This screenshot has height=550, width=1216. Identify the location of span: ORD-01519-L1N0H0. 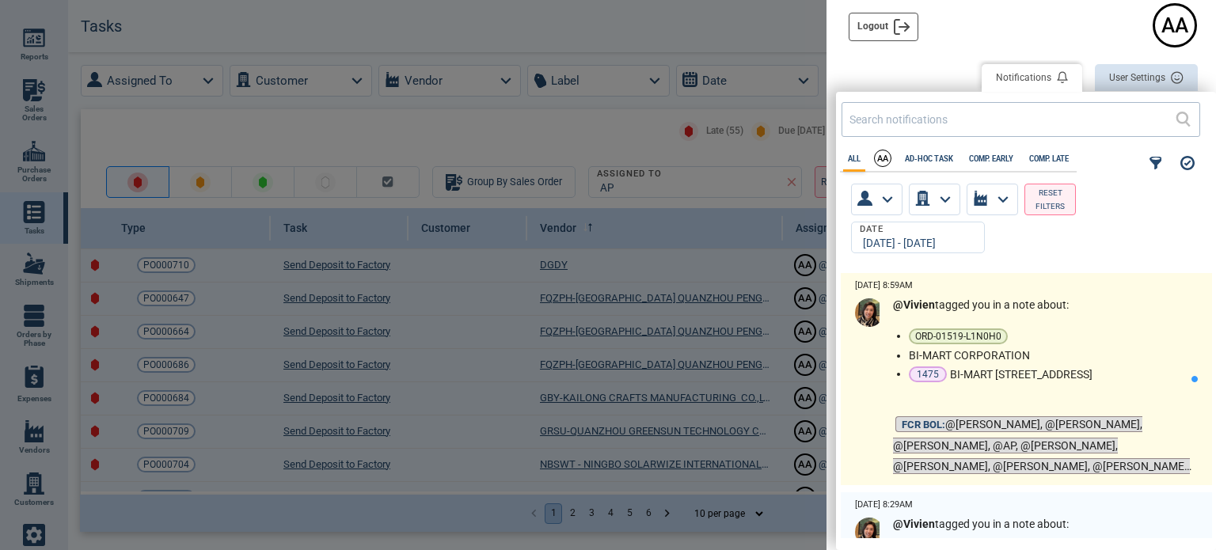
(958, 336).